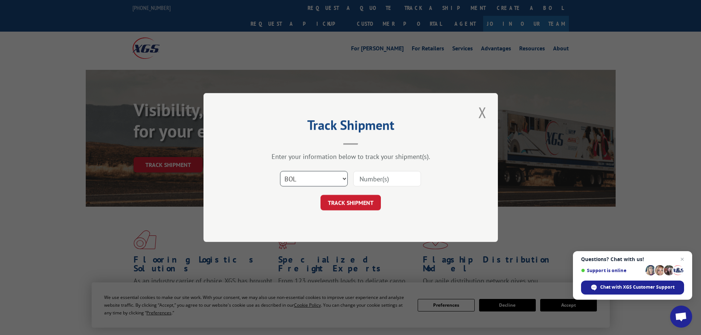 The width and height of the screenshot is (701, 335). I want to click on button: Close modal, so click(482, 112).